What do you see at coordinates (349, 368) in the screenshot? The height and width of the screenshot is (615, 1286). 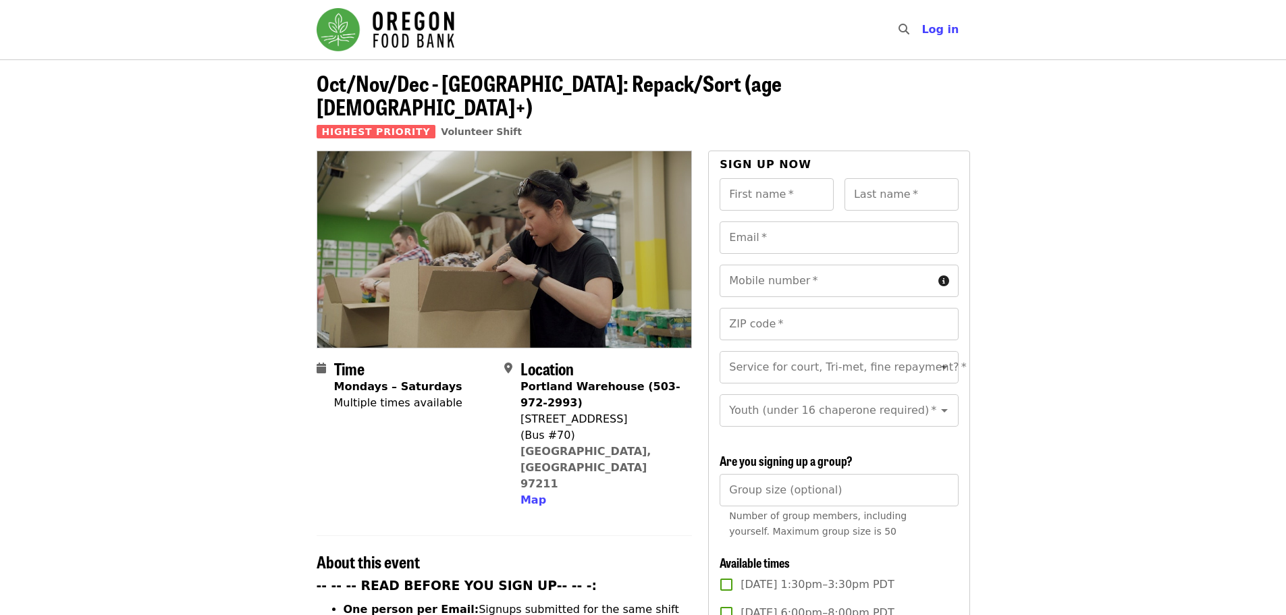 I see `span: Time` at bounding box center [349, 368].